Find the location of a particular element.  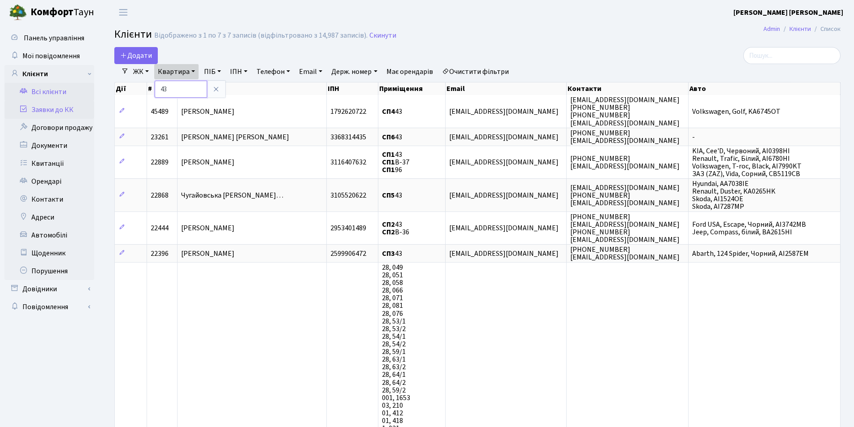

a: Держ. номер is located at coordinates (354, 72).